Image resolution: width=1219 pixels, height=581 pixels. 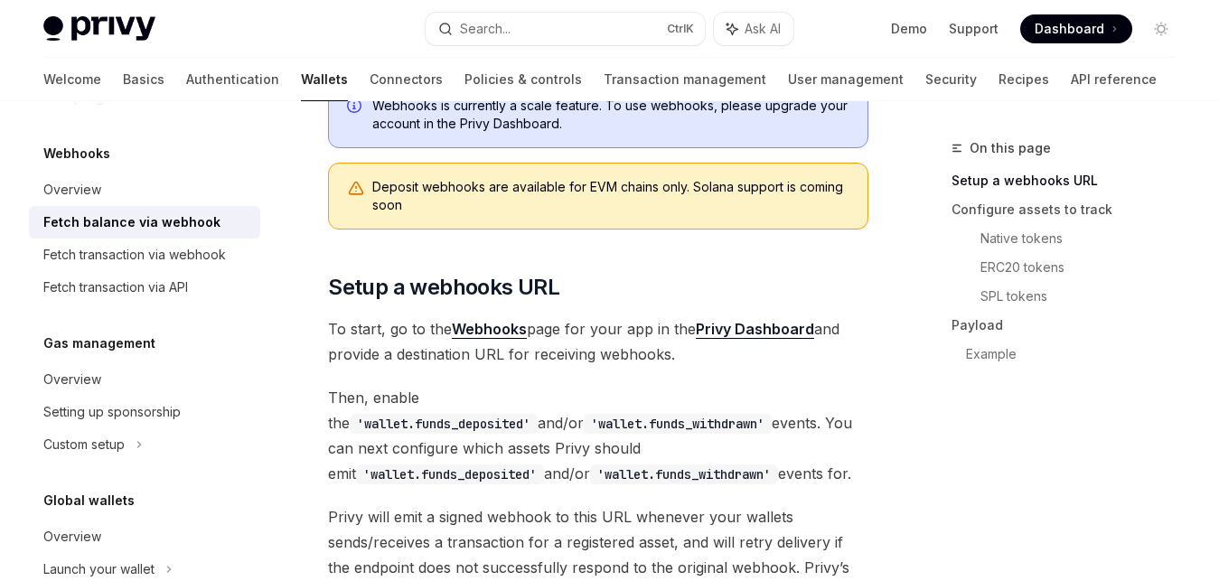 What do you see at coordinates (1071, 210) in the screenshot?
I see `a: Configure assets to track` at bounding box center [1071, 210].